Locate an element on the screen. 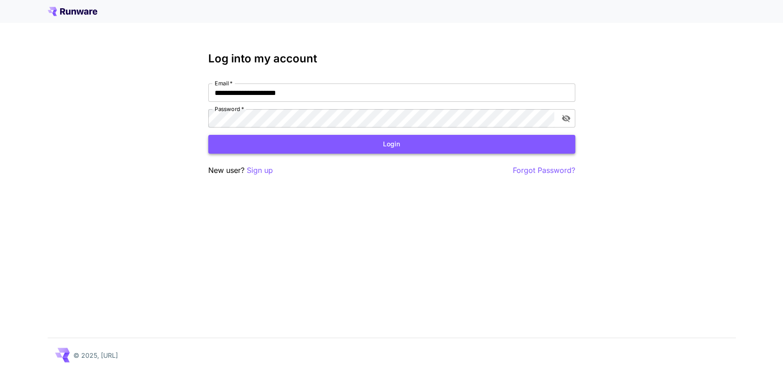 Image resolution: width=783 pixels, height=372 pixels. button: toggle password visibility is located at coordinates (566, 118).